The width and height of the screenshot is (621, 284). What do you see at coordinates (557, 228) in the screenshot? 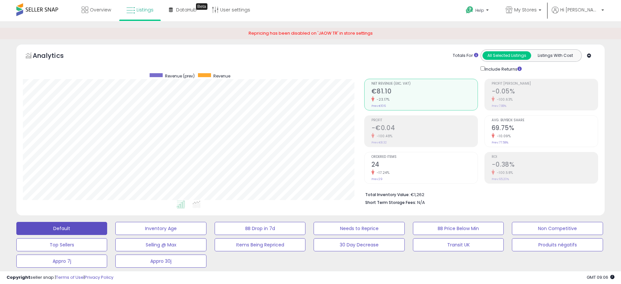
I see `button: Non Competitive` at bounding box center [557, 228].